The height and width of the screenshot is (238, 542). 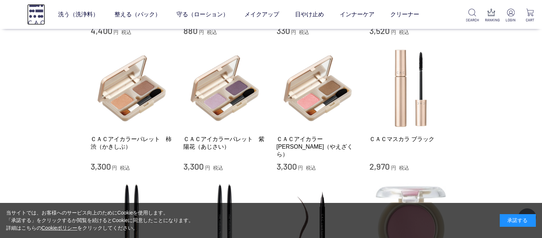 I want to click on a: 整える（パック）, so click(x=138, y=14).